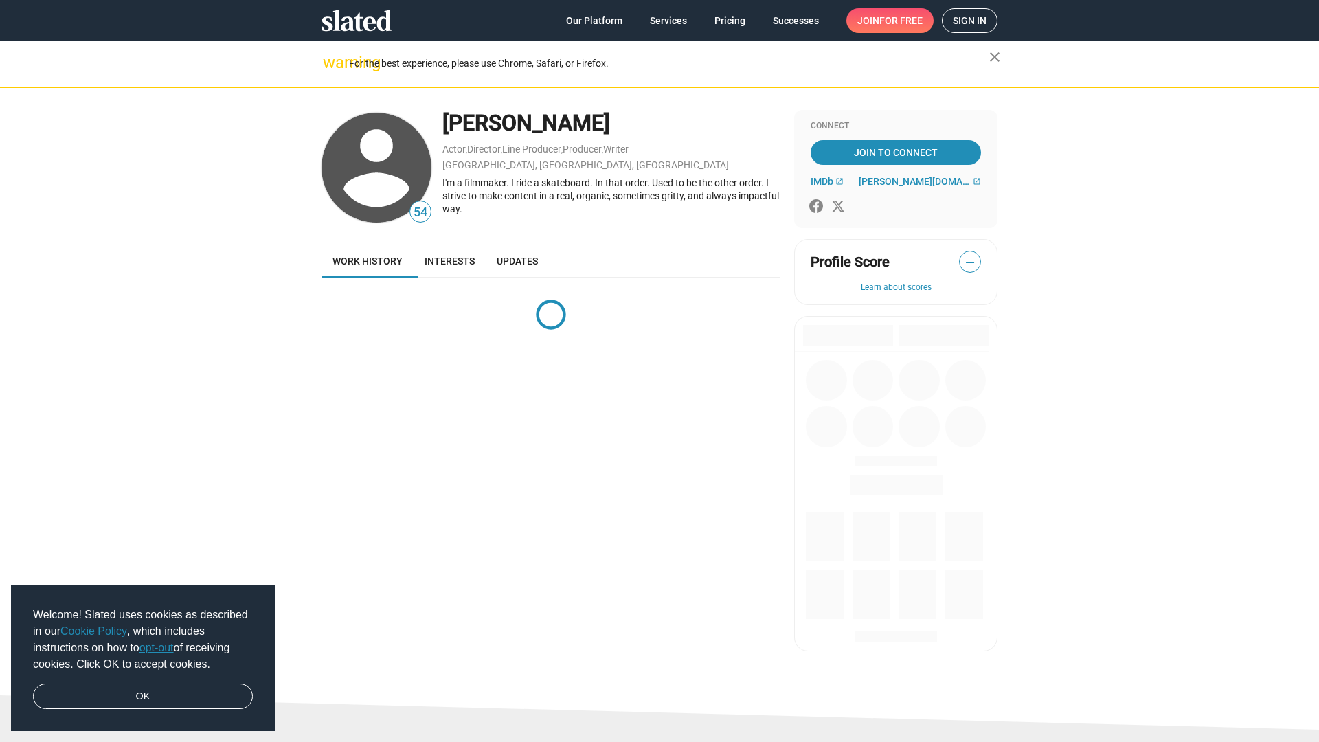 The width and height of the screenshot is (1319, 742). Describe the element at coordinates (896, 126) in the screenshot. I see `div: Connect` at that location.